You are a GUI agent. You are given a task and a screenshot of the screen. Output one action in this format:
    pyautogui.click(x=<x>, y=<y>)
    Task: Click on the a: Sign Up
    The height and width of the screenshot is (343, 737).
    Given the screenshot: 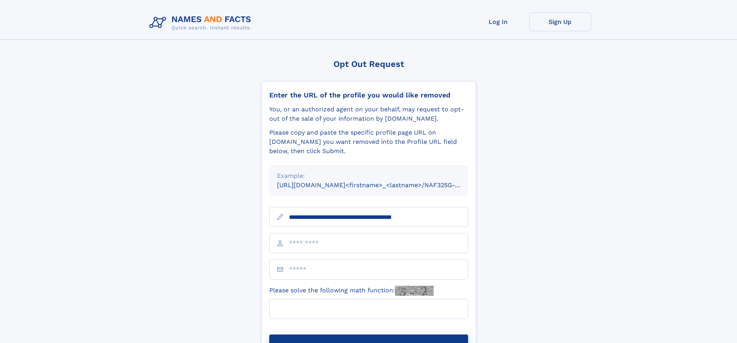 What is the action you would take?
    pyautogui.click(x=560, y=22)
    